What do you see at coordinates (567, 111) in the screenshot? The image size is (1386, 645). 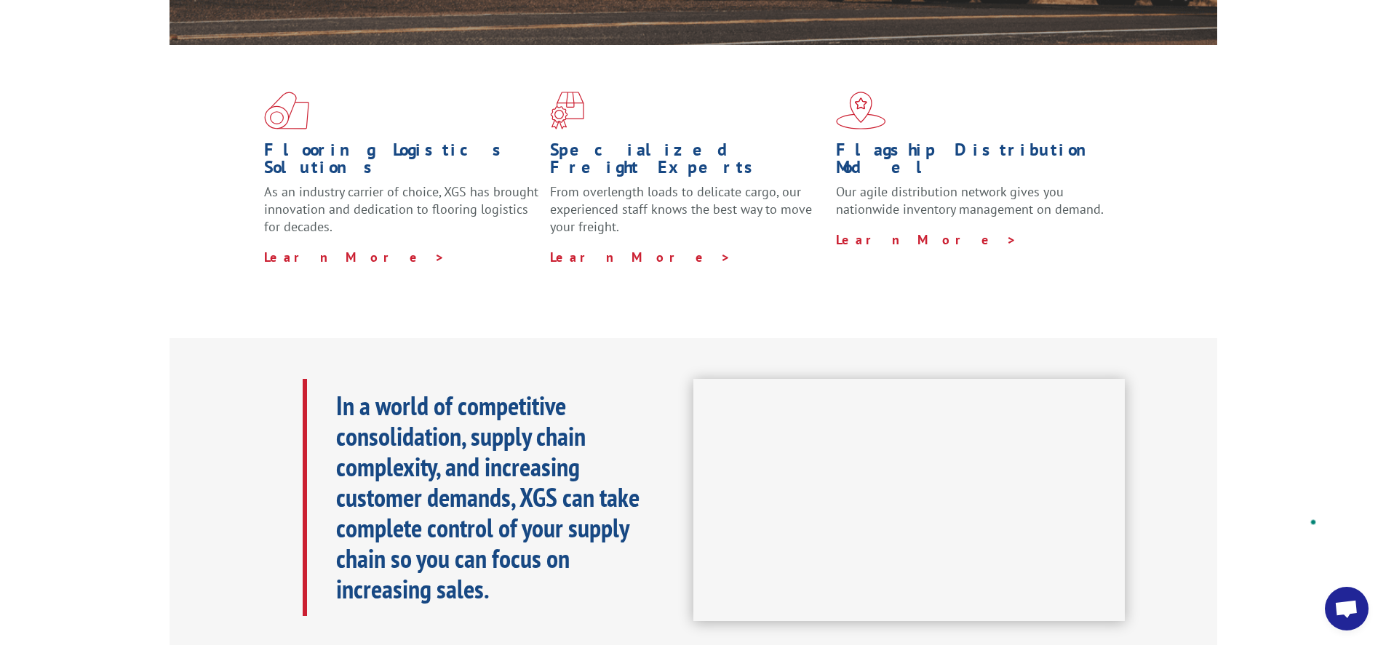 I see `img: xgs-icon-focused-on-flooring-red` at bounding box center [567, 111].